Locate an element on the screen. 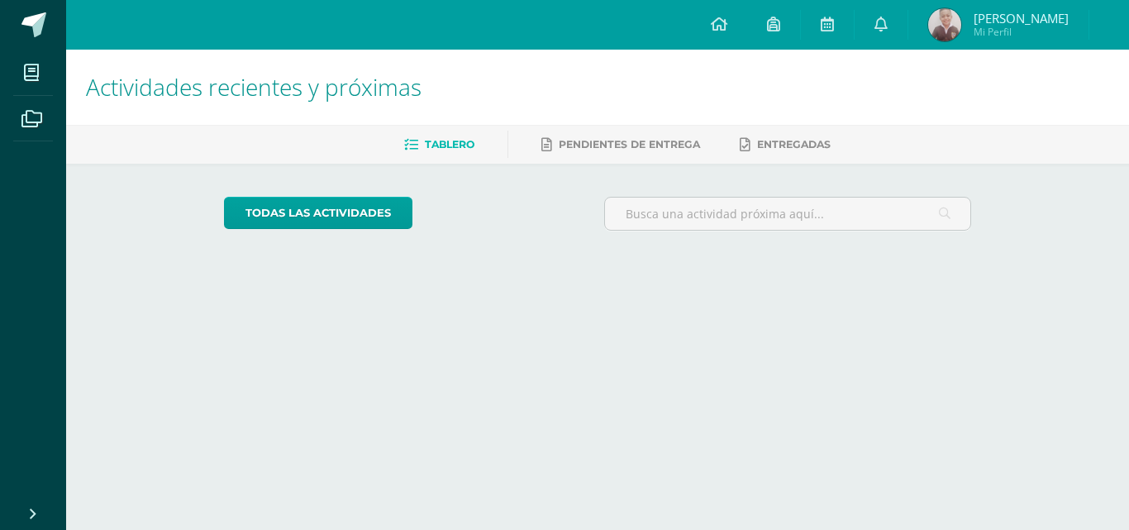 This screenshot has width=1129, height=530. a: Entregadas is located at coordinates (785, 145).